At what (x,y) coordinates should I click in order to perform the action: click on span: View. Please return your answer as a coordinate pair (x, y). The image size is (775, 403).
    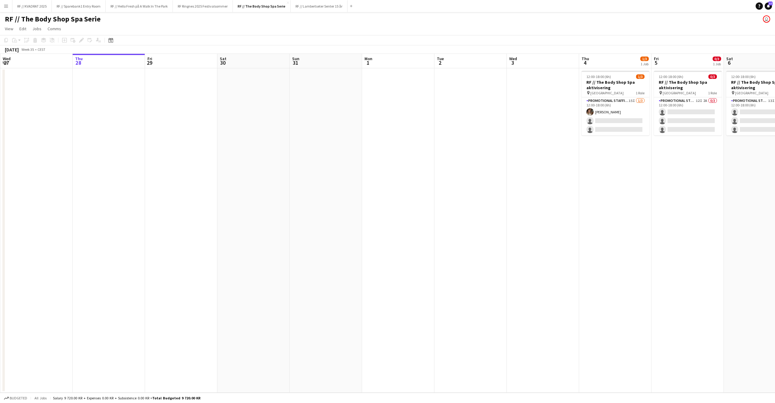
    Looking at the image, I should click on (9, 29).